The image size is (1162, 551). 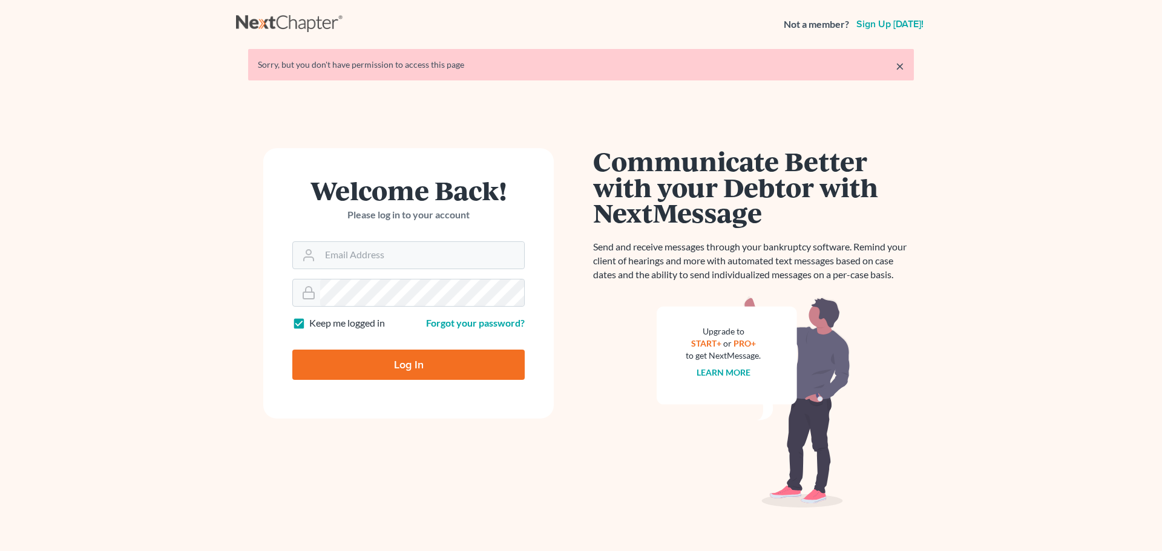 What do you see at coordinates (408, 215) in the screenshot?
I see `p: Please log in to your account` at bounding box center [408, 215].